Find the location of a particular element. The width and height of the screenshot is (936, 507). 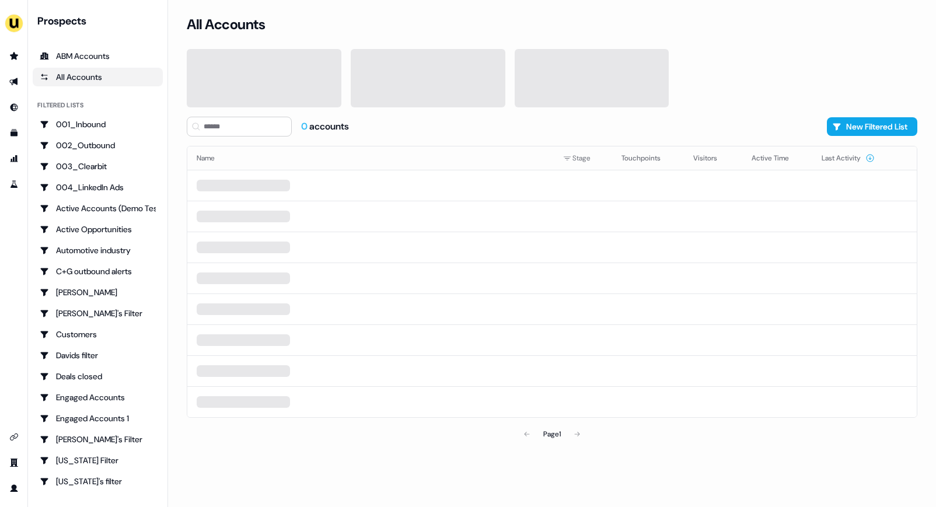

div: Page 1 is located at coordinates (552, 434).